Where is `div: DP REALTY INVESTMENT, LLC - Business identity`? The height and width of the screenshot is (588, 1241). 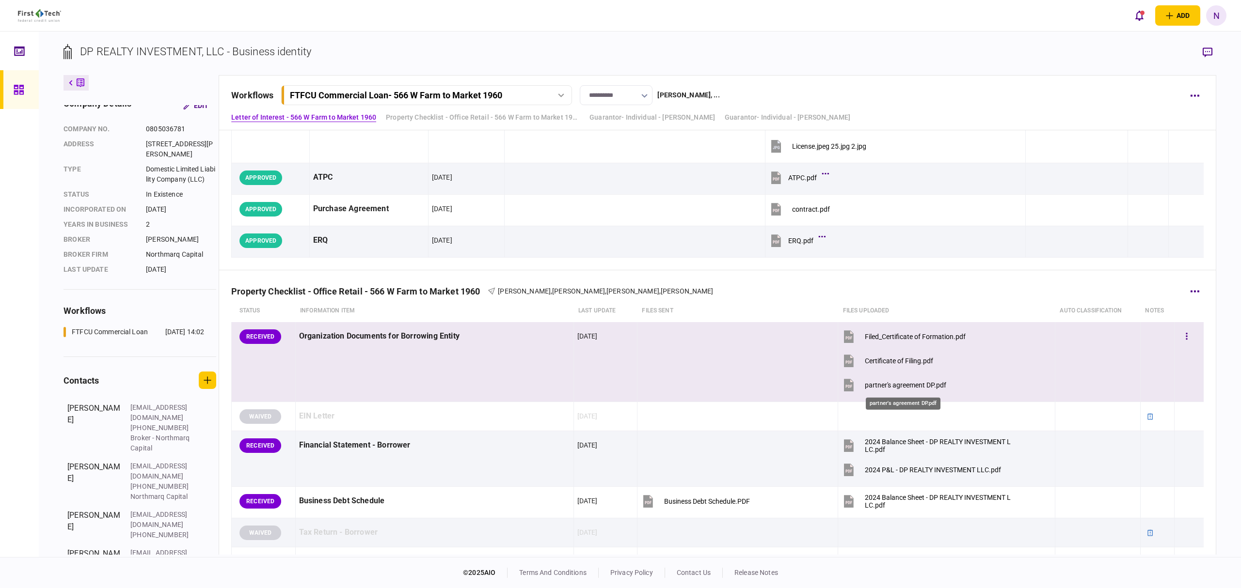
div: DP REALTY INVESTMENT, LLC - Business identity is located at coordinates (195, 51).